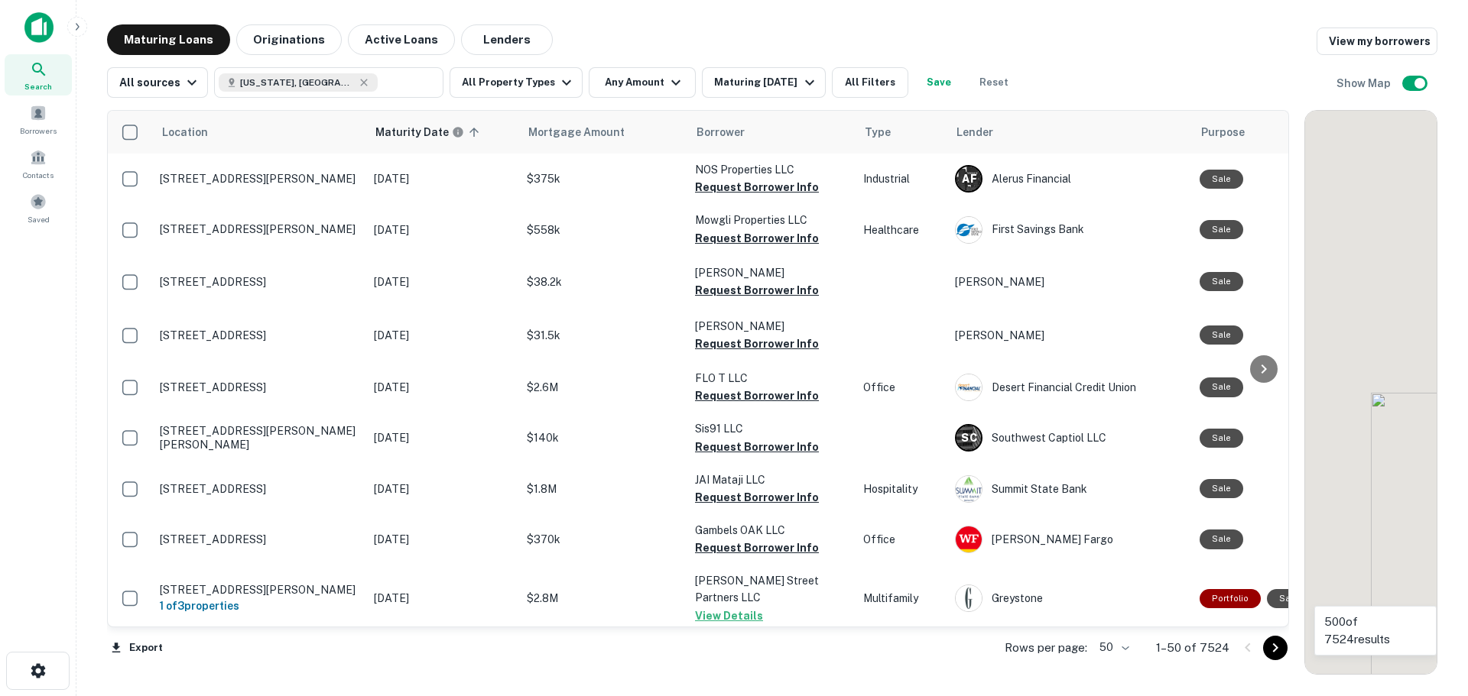 Image resolution: width=1468 pixels, height=696 pixels. Describe the element at coordinates (1069, 438) in the screenshot. I see `div: Southwest Captiol LLC` at that location.